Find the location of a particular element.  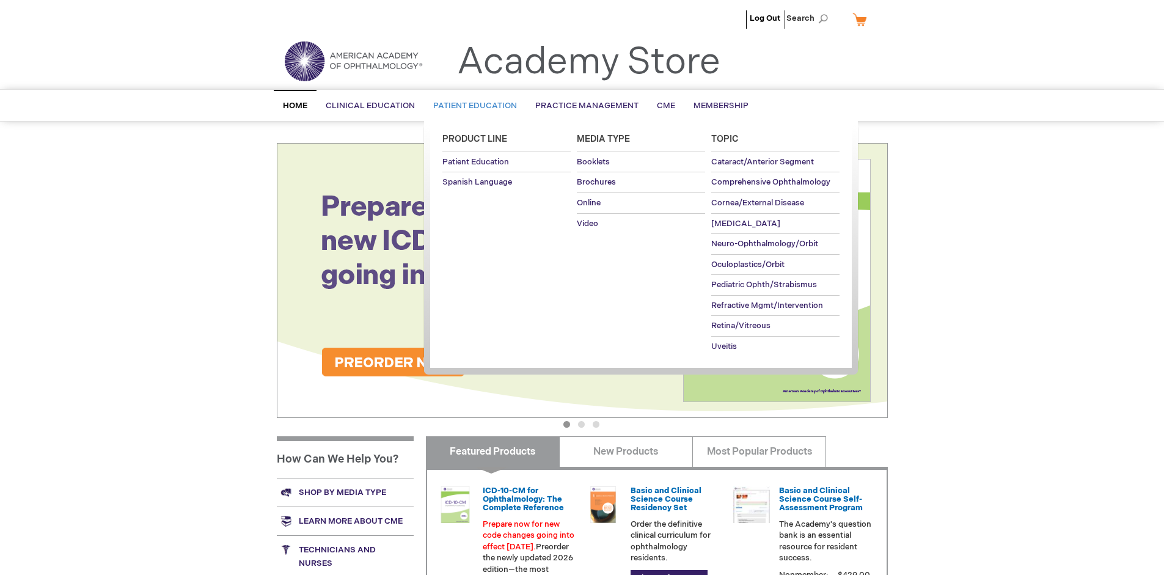

span: Retina/Vitreous is located at coordinates (740, 326).